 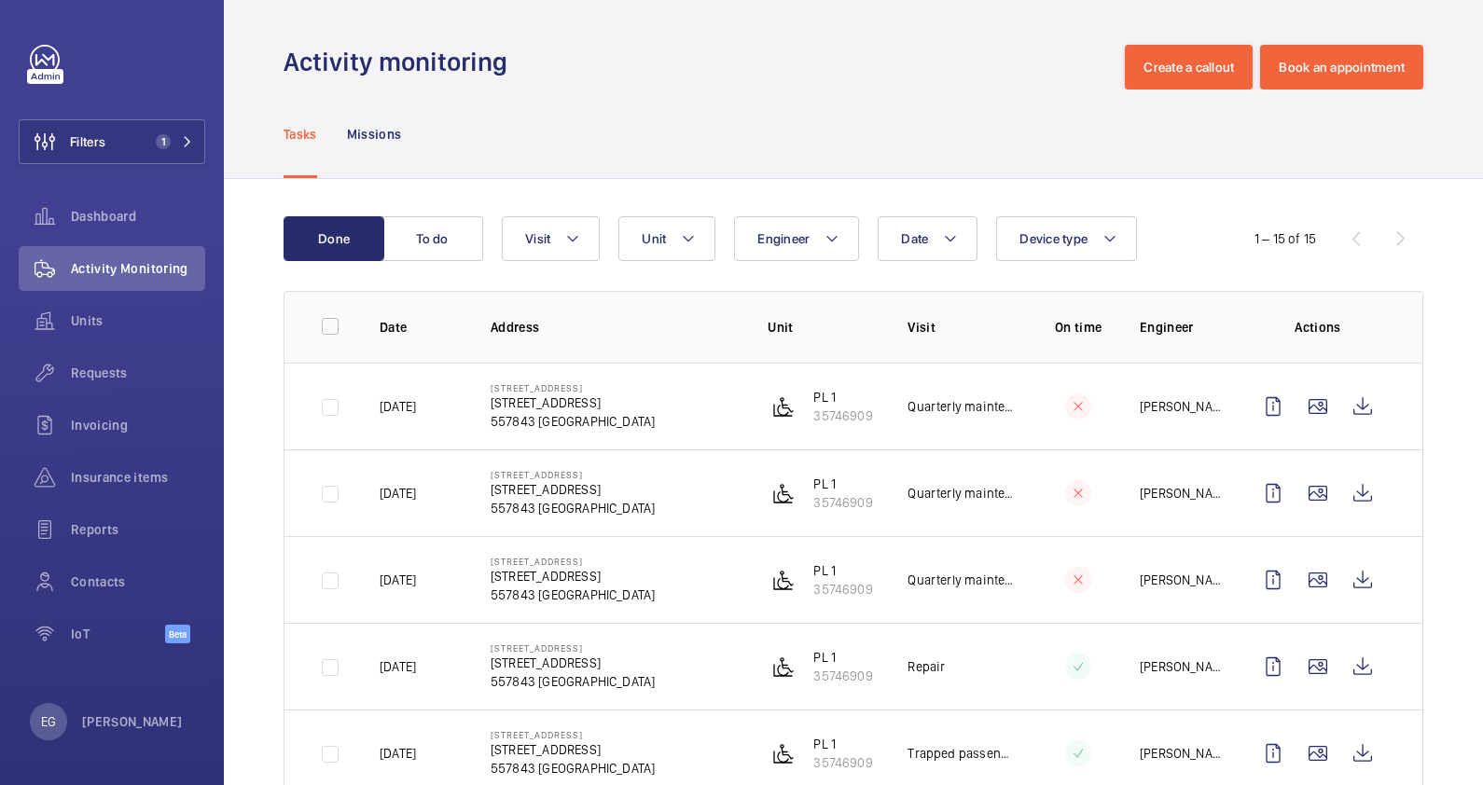 I want to click on p: Address, so click(x=614, y=327).